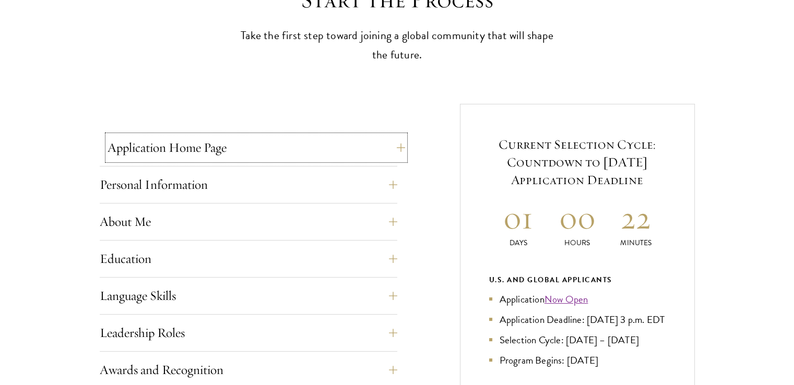 The height and width of the screenshot is (385, 794). Describe the element at coordinates (566, 299) in the screenshot. I see `a: Now Open` at that location.